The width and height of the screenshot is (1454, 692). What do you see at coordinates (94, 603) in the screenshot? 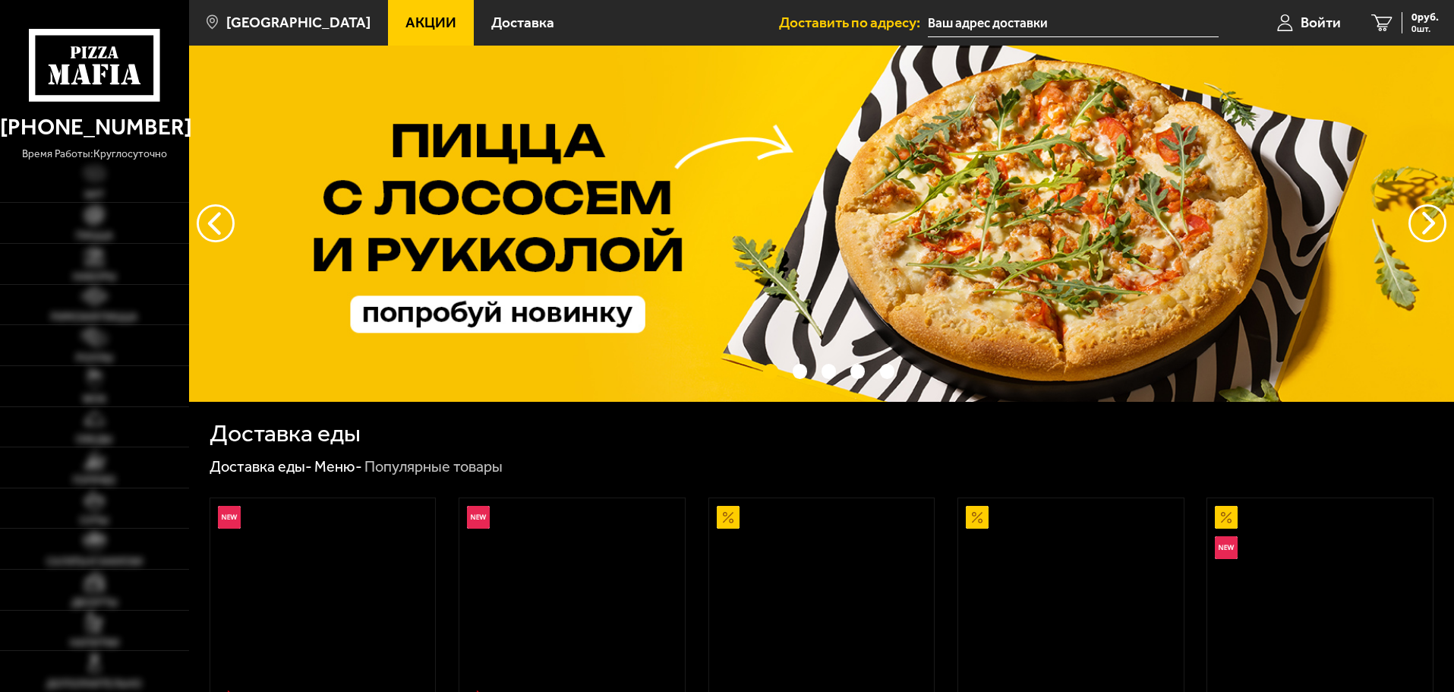
I see `span: Десерты` at bounding box center [94, 603].